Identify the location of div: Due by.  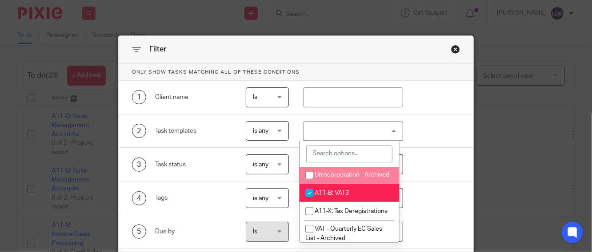
(193, 232).